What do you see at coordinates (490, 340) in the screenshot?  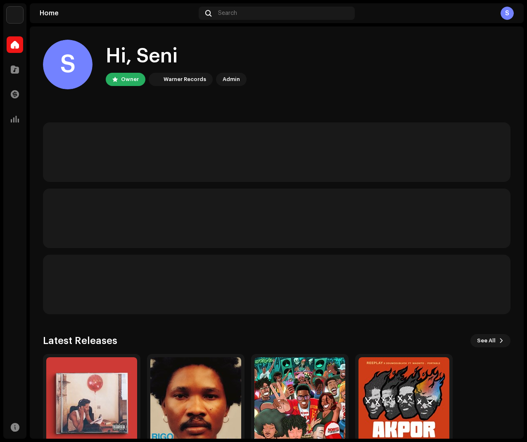 I see `button: See All` at bounding box center [490, 340].